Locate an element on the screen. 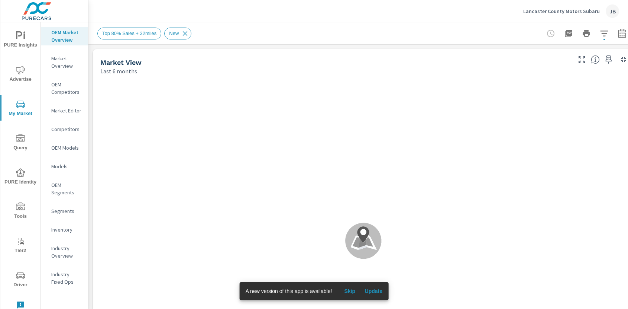 The width and height of the screenshot is (628, 309). p: Industry Fixed Ops is located at coordinates (67, 278).